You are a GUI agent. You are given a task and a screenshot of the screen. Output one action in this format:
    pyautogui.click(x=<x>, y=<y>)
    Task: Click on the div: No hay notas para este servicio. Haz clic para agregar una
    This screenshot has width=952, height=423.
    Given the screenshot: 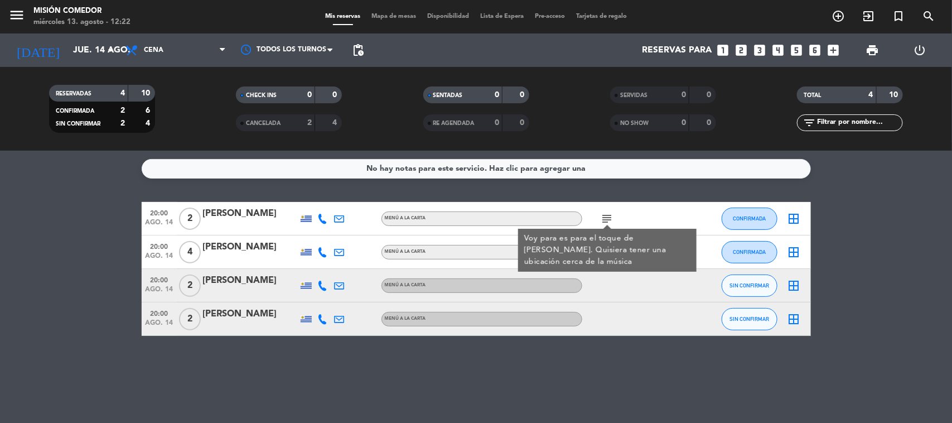 What is the action you would take?
    pyautogui.click(x=476, y=168)
    